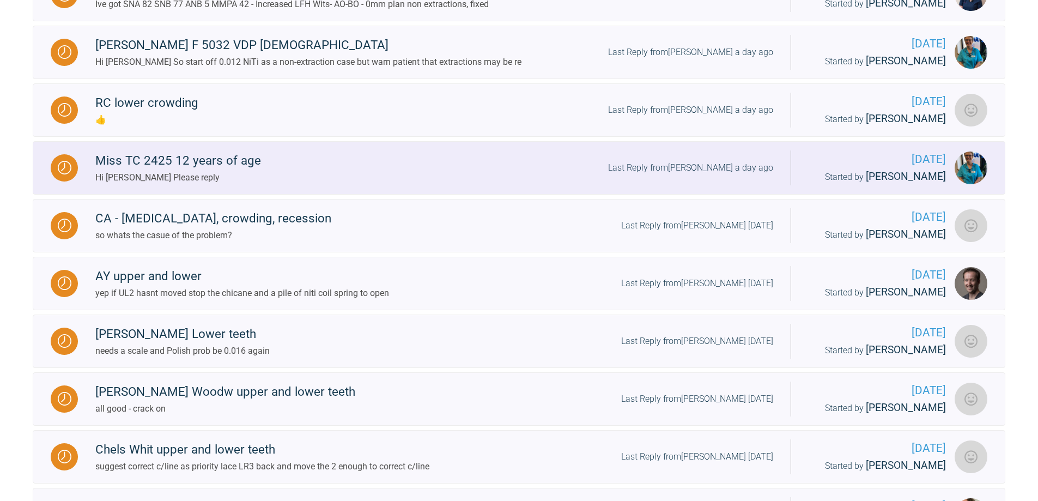  What do you see at coordinates (242, 276) in the screenshot?
I see `div: AY upper and lower` at bounding box center [242, 276].